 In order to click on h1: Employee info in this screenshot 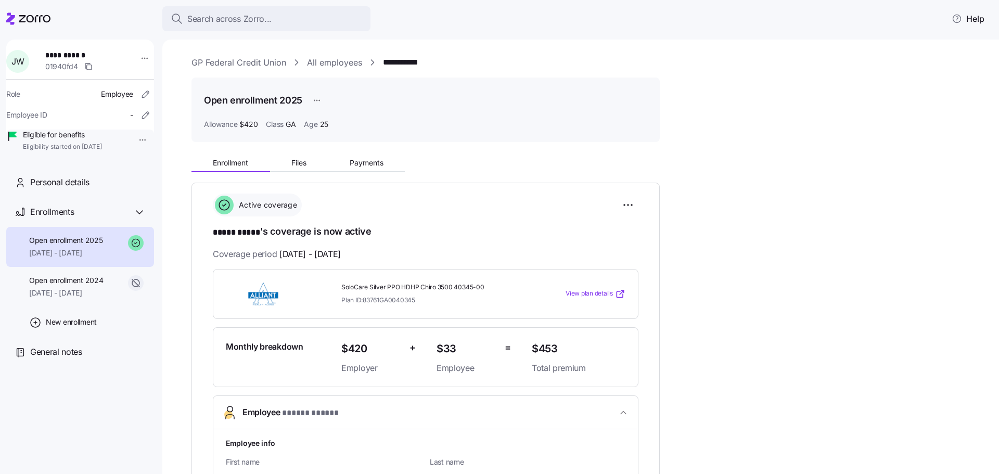, I will do `click(425, 443)`.